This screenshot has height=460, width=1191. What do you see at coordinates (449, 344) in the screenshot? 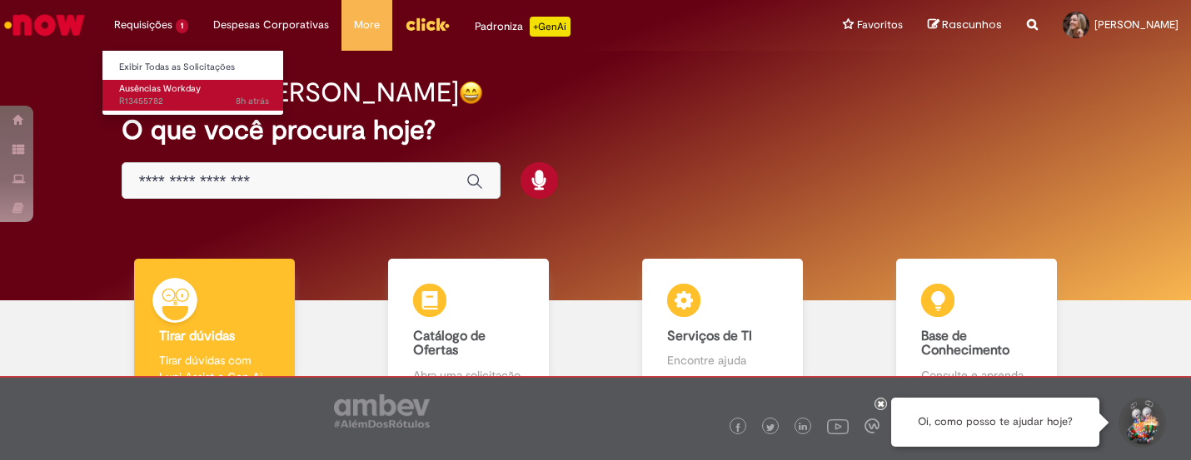
I see `b: Catálogo de Ofertas` at bounding box center [449, 344].